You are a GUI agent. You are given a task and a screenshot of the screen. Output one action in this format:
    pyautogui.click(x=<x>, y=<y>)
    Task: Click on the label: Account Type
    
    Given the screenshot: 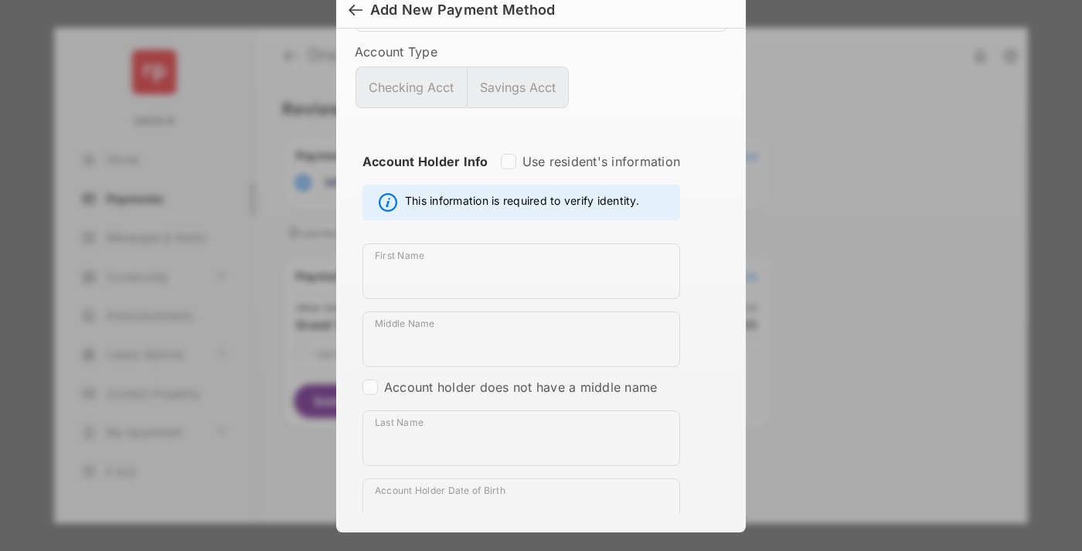 What is the action you would take?
    pyautogui.click(x=541, y=52)
    